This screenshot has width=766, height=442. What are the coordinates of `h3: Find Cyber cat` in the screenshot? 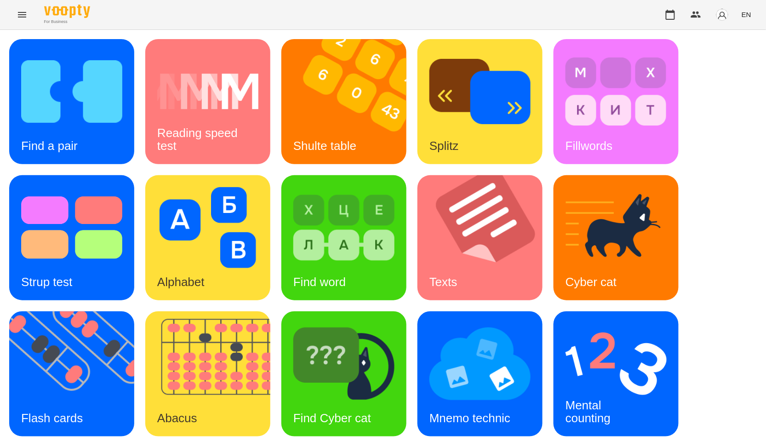 It's located at (332, 418).